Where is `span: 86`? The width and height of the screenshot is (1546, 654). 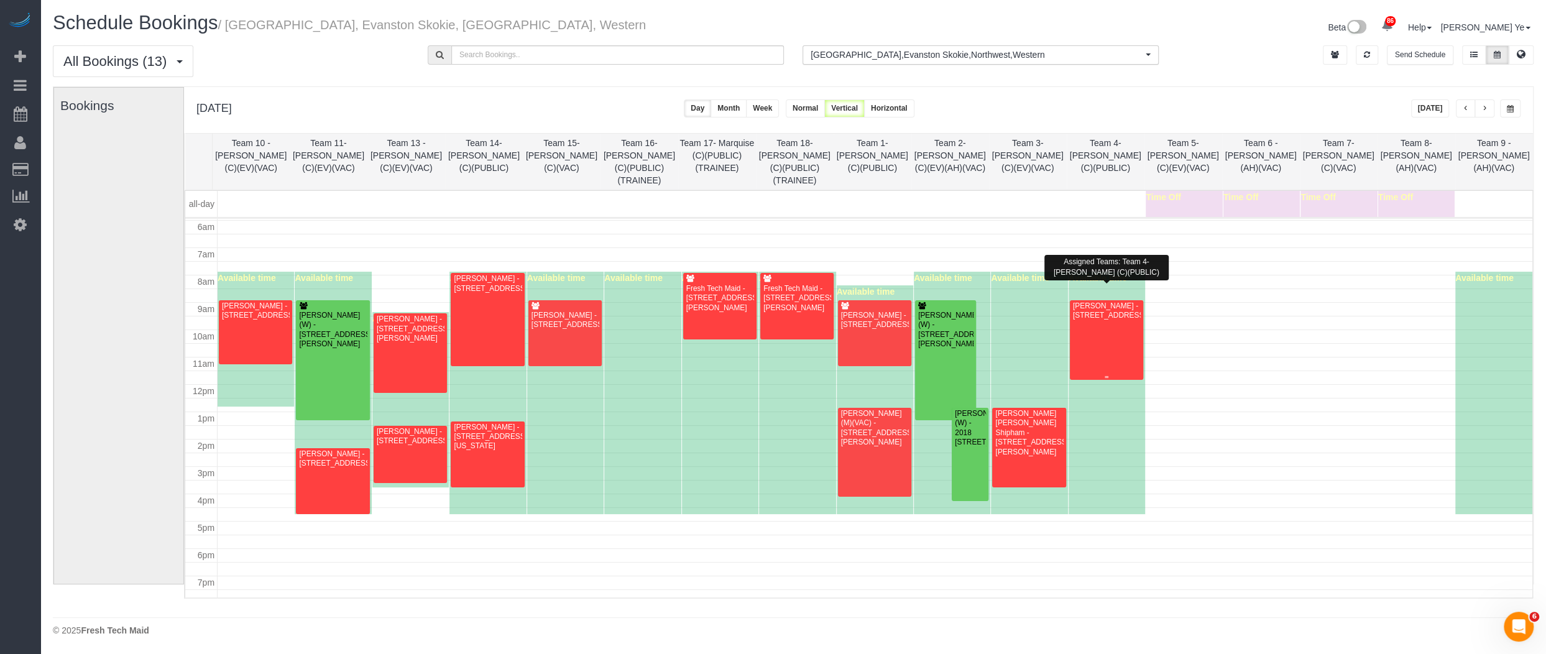 span: 86 is located at coordinates (1390, 21).